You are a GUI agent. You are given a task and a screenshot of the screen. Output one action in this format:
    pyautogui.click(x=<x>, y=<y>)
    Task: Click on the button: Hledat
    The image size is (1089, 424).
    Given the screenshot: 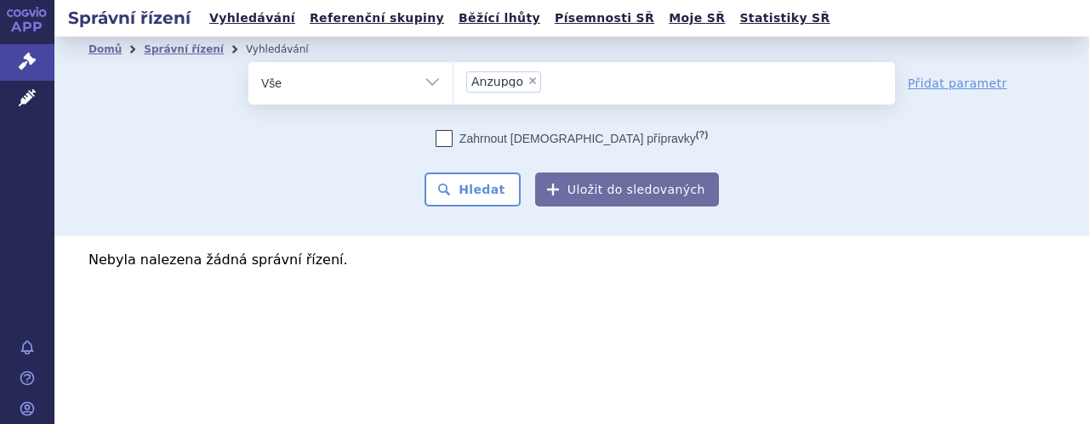 What is the action you would take?
    pyautogui.click(x=472, y=190)
    